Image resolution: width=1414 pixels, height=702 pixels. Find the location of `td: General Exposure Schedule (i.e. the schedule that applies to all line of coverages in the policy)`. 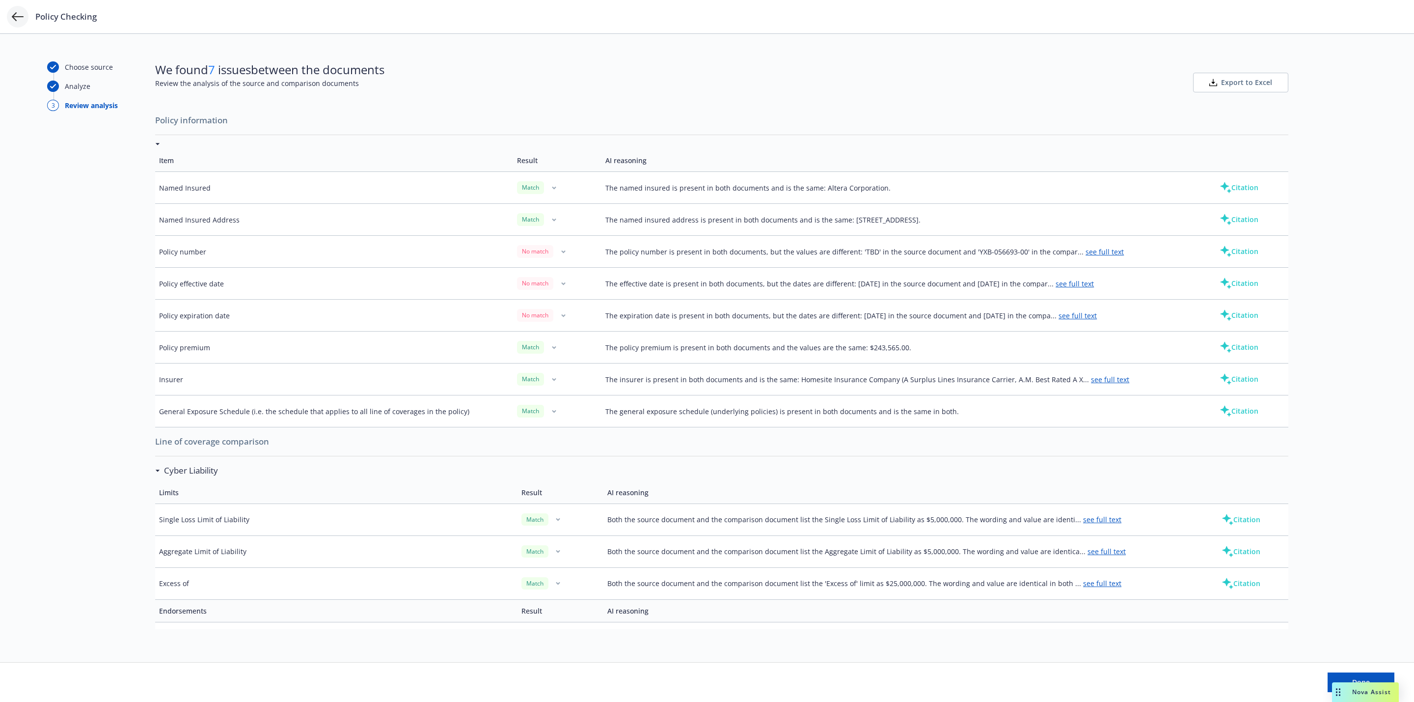

td: General Exposure Schedule (i.e. the schedule that applies to all line of coverages in the policy) is located at coordinates (334, 411).